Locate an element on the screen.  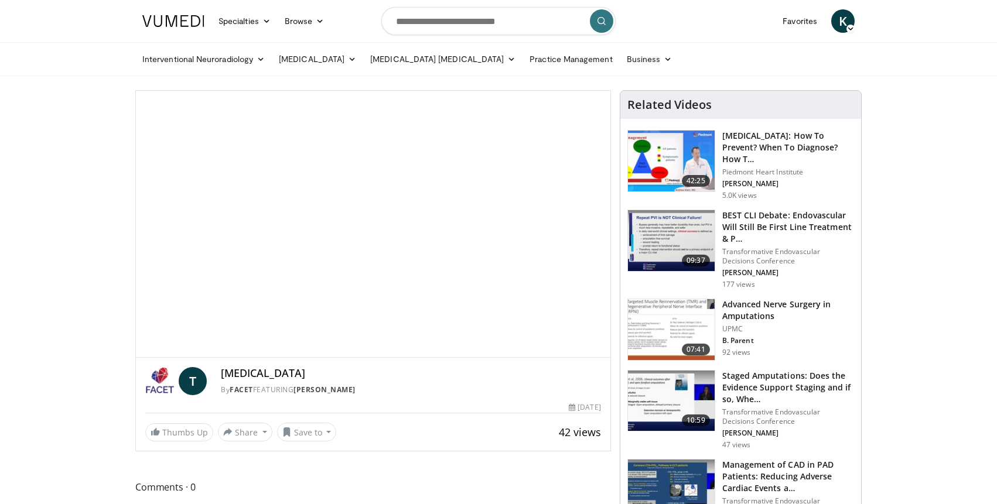
img: f3419612-cb16-41e3-add3-8bed86089492.150x105_q85_crop-smart_upscale.jpg is located at coordinates (671, 241).